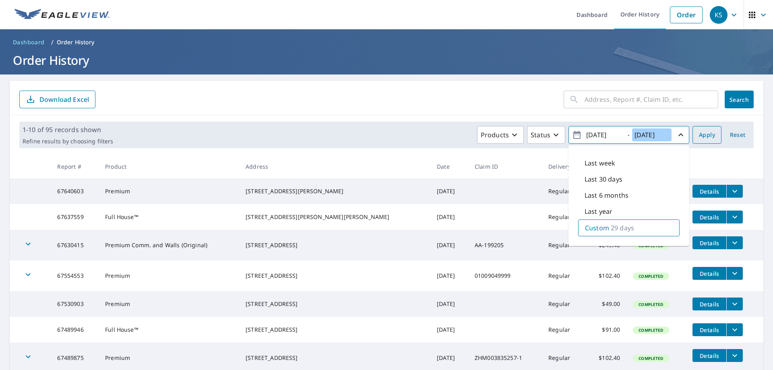 This screenshot has width=773, height=370. What do you see at coordinates (737, 135) in the screenshot?
I see `button: Reset` at bounding box center [737, 135].